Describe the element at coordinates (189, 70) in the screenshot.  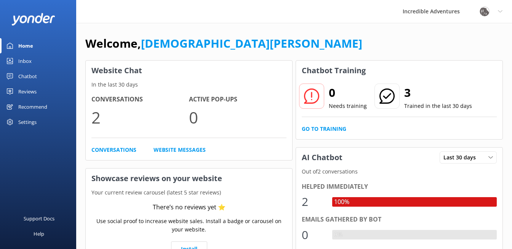
I see `h3: Website Chat` at that location.